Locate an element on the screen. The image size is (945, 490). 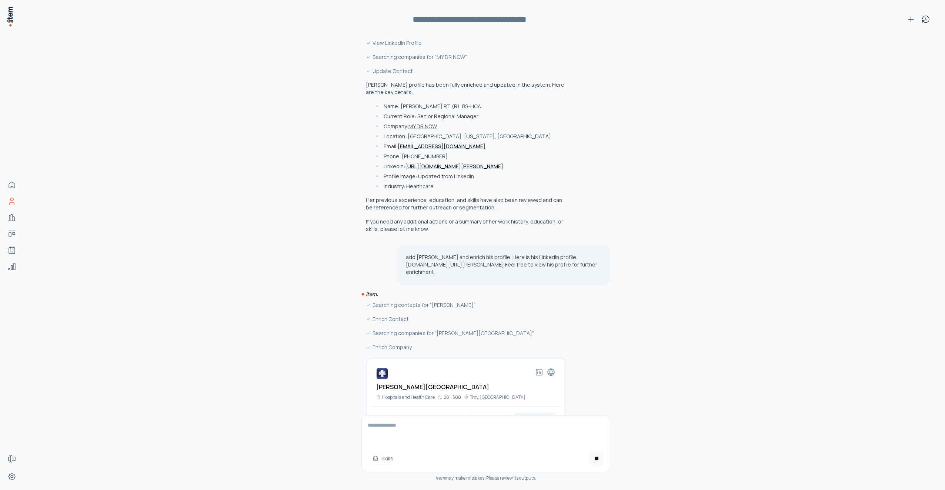
div: may make mistakes. Please review its outputs. is located at coordinates (486, 478).